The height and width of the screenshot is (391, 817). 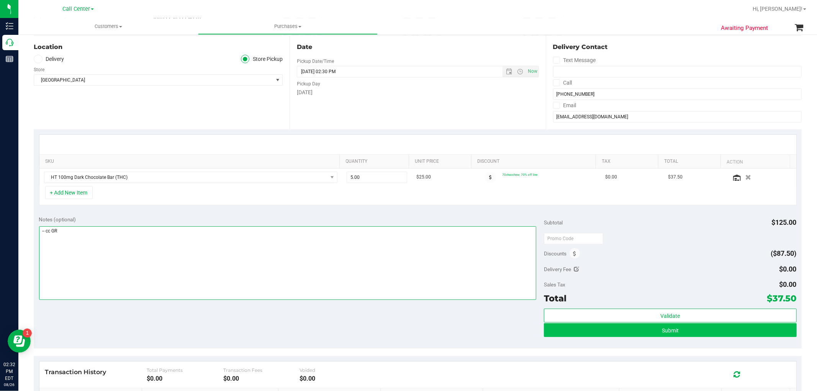 I want to click on span: Purchases, so click(x=288, y=26).